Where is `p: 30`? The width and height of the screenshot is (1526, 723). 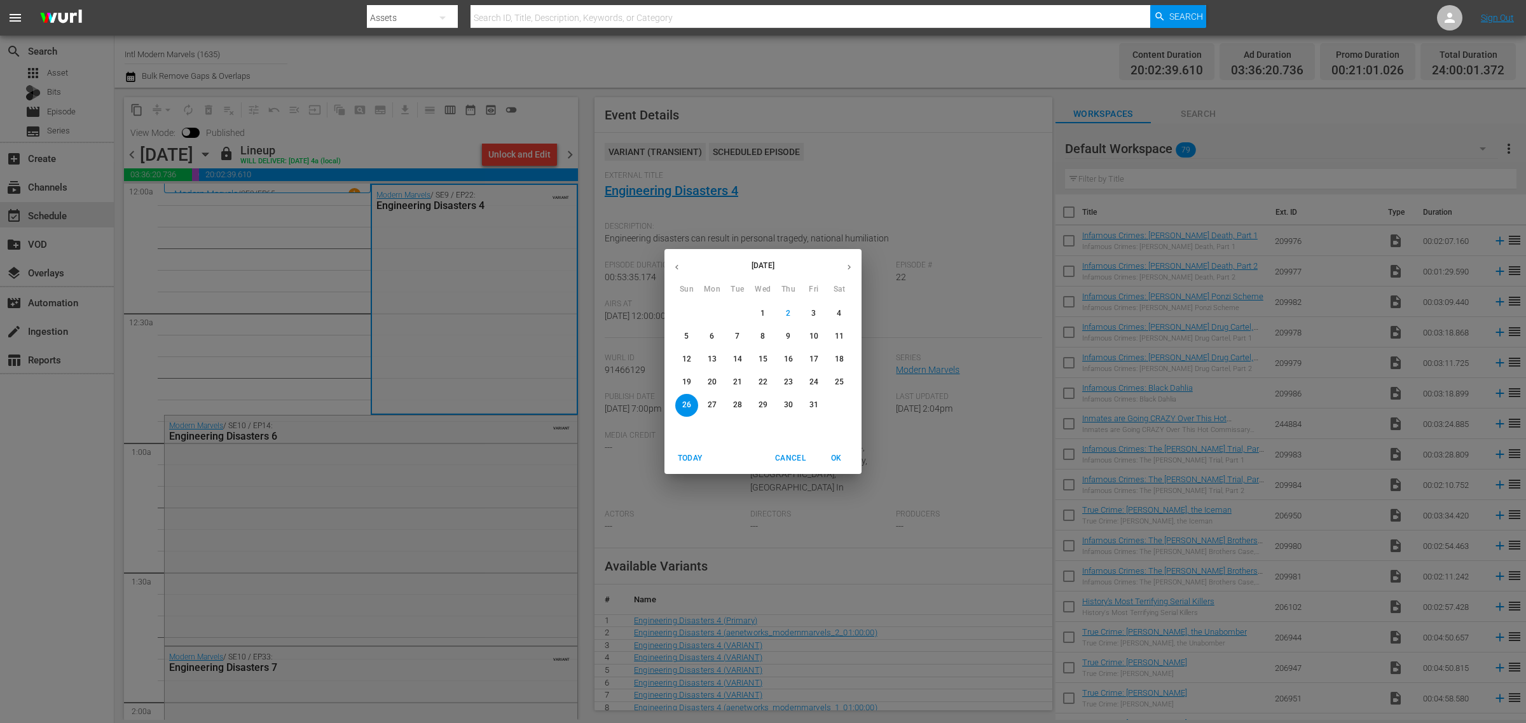
p: 30 is located at coordinates (788, 405).